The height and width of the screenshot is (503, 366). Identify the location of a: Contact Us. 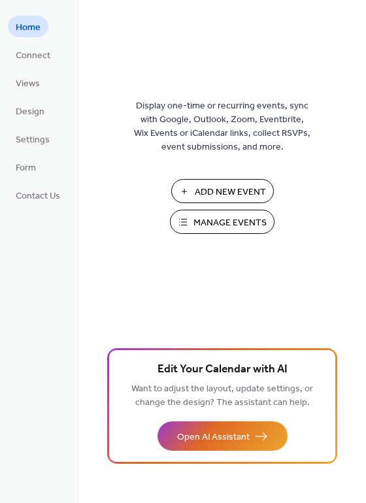
(38, 195).